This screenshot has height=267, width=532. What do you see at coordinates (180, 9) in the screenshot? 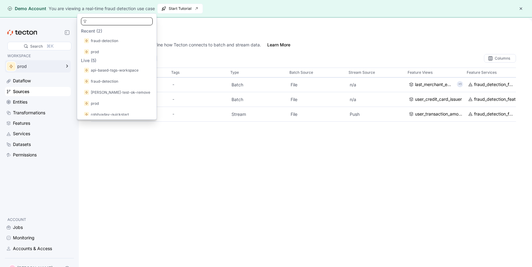
I see `span: Start Tutorial` at bounding box center [180, 9].